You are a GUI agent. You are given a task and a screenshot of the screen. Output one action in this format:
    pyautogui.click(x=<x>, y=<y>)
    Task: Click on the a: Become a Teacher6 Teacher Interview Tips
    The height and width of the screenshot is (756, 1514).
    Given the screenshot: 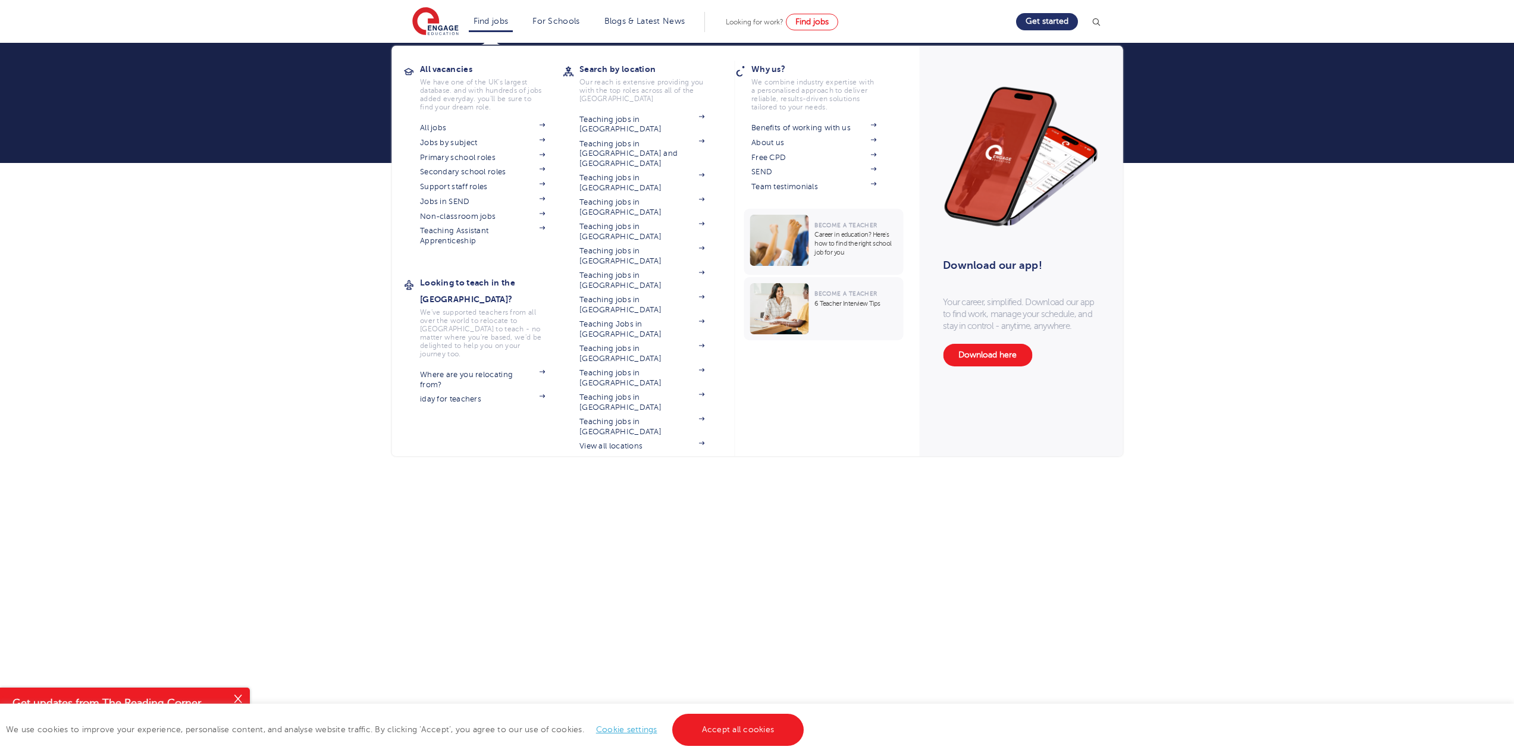 What is the action you would take?
    pyautogui.click(x=825, y=309)
    